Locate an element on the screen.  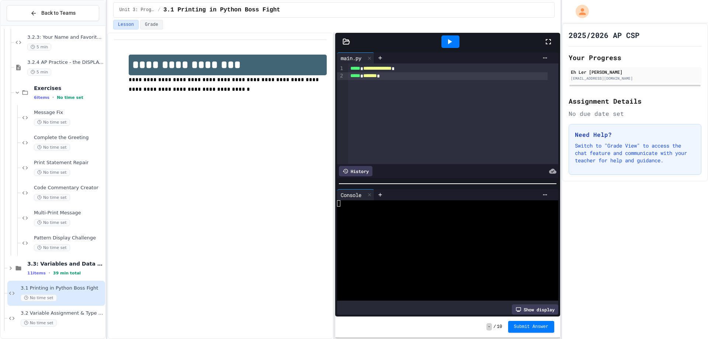
span: Unit 3: Programming with Python is located at coordinates (137, 10).